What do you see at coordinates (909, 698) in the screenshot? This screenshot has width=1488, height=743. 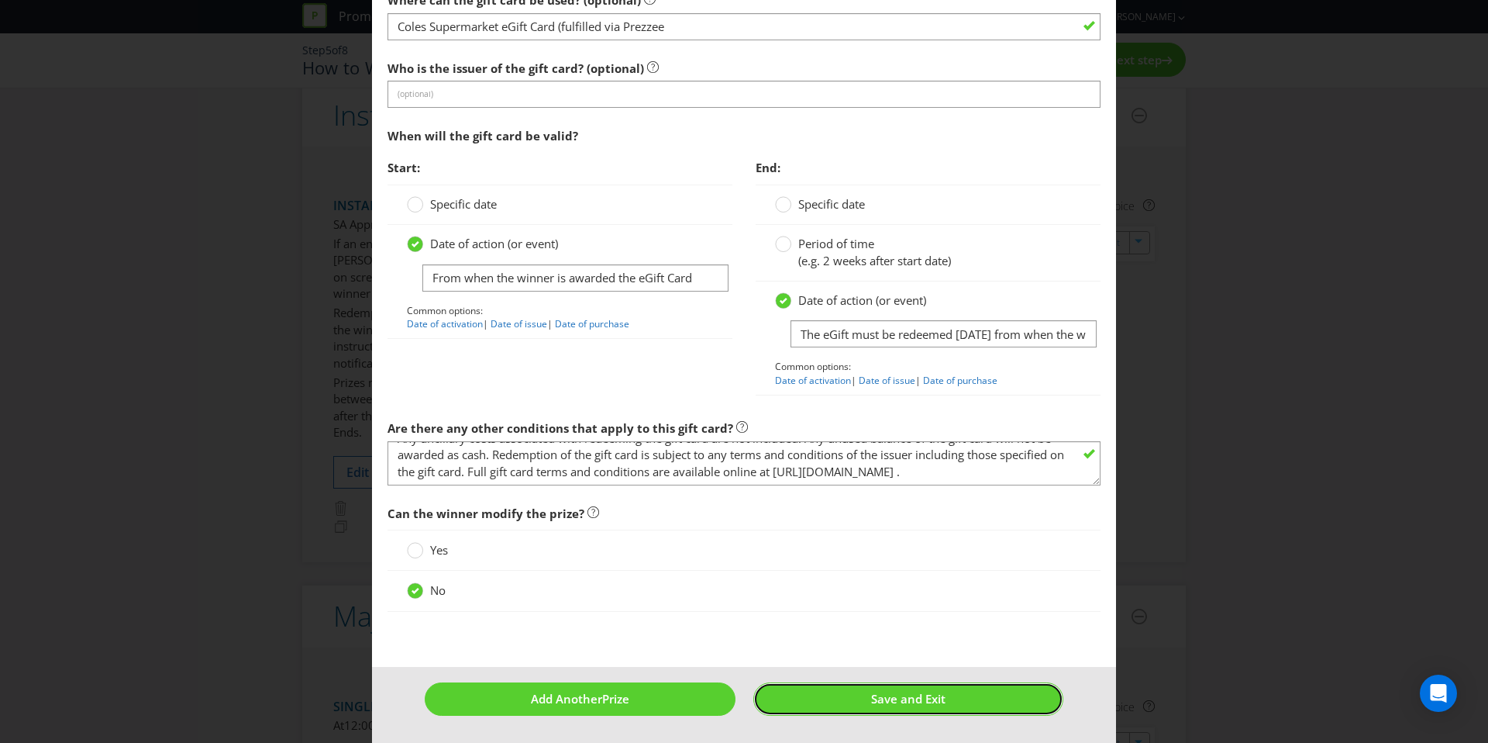 I see `button: Save and Exit` at bounding box center [909, 698].